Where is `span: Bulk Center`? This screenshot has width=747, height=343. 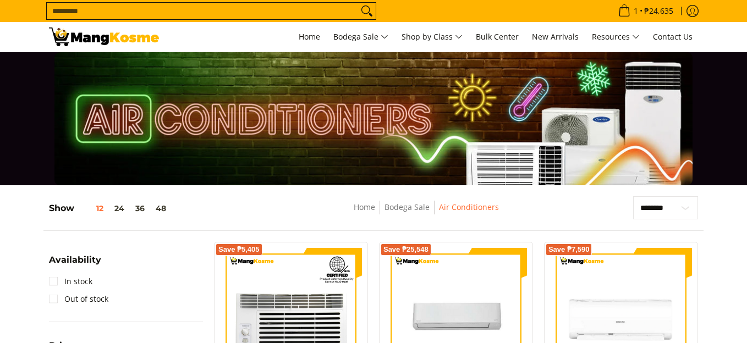
span: Bulk Center is located at coordinates (497, 36).